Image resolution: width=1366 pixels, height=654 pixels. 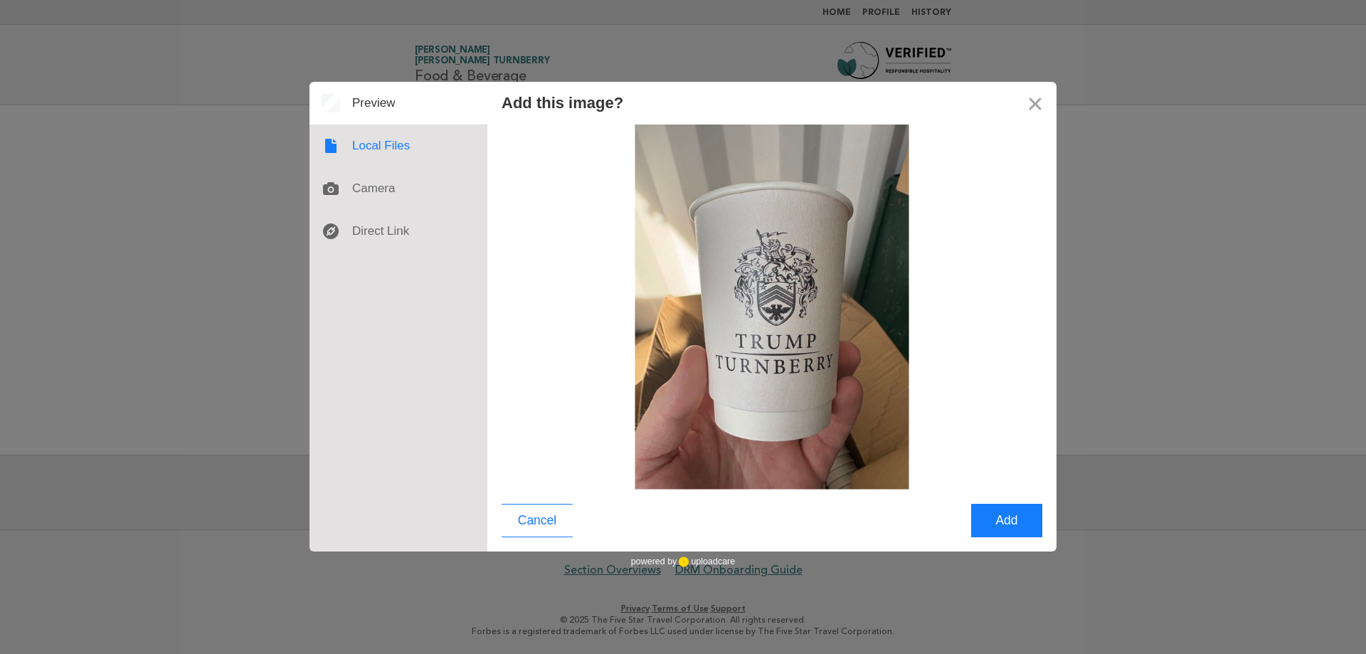 I want to click on button: Add, so click(x=1007, y=520).